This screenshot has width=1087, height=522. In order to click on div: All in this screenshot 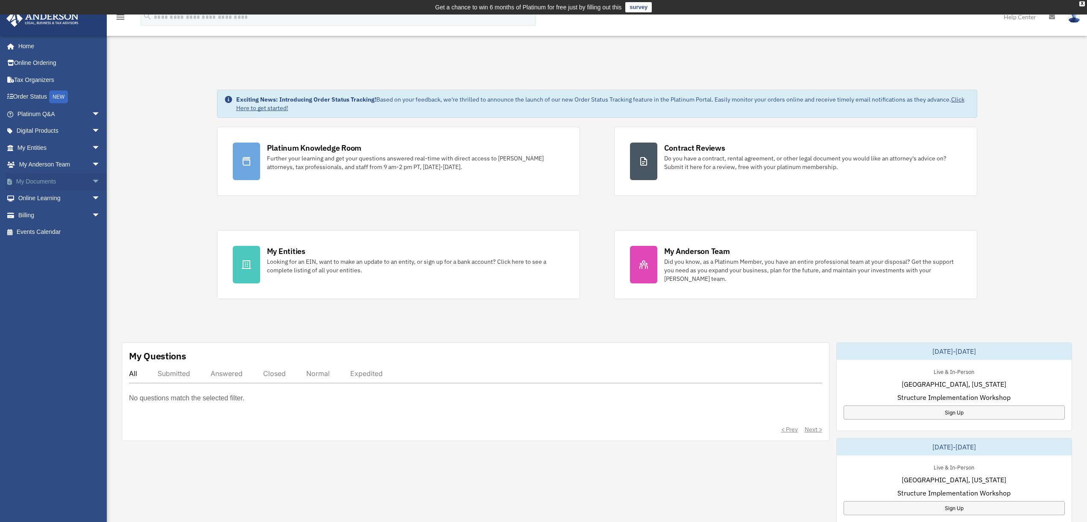, I will do `click(133, 374)`.